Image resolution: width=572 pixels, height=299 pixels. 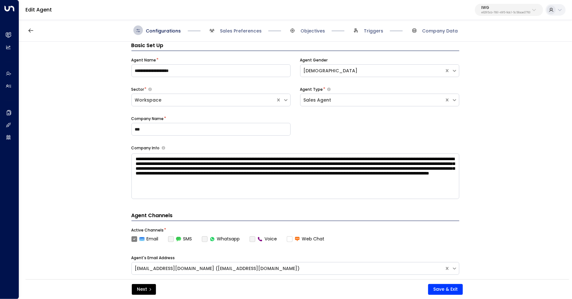 What do you see at coordinates (153, 258) in the screenshot?
I see `label: Agent's Email Address` at bounding box center [153, 258].